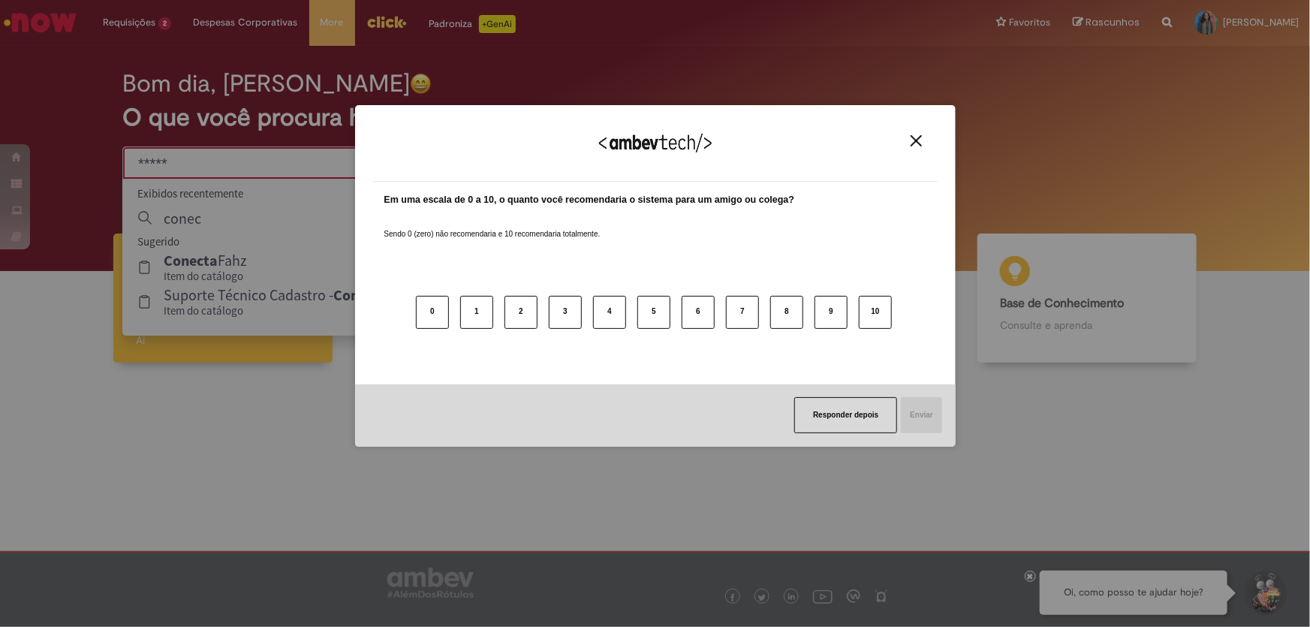 This screenshot has width=1310, height=627. What do you see at coordinates (432, 312) in the screenshot?
I see `button: 0` at bounding box center [432, 312].